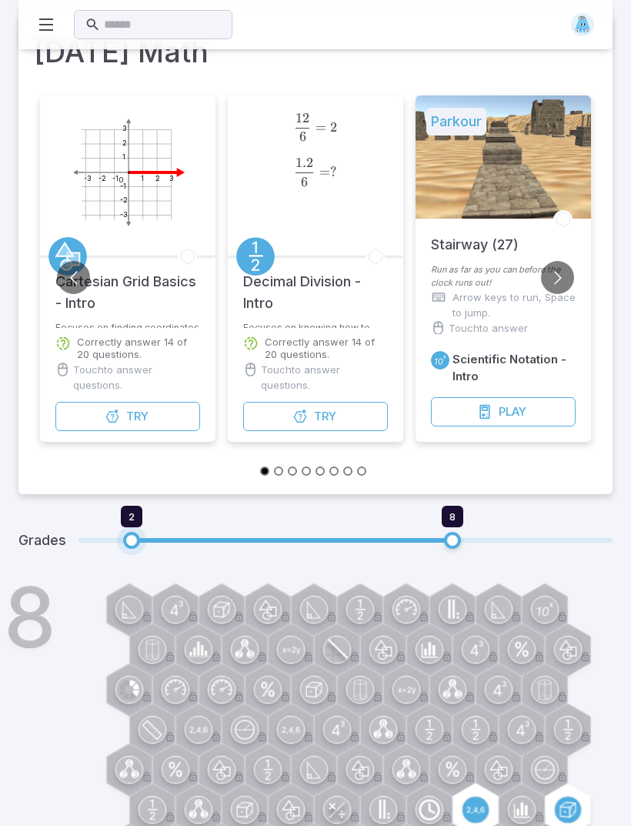 This screenshot has height=826, width=631. Describe the element at coordinates (306, 471) in the screenshot. I see `button: Go to slide 4` at that location.